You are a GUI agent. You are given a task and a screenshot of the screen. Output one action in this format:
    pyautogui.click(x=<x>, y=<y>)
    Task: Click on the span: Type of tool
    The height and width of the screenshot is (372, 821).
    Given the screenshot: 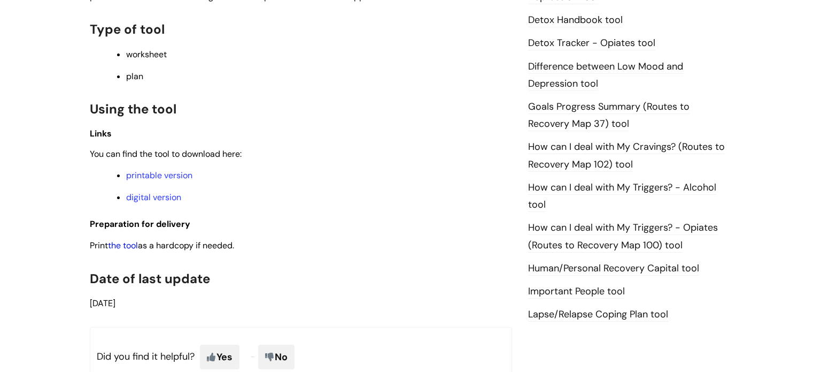 What is the action you would take?
    pyautogui.click(x=127, y=29)
    